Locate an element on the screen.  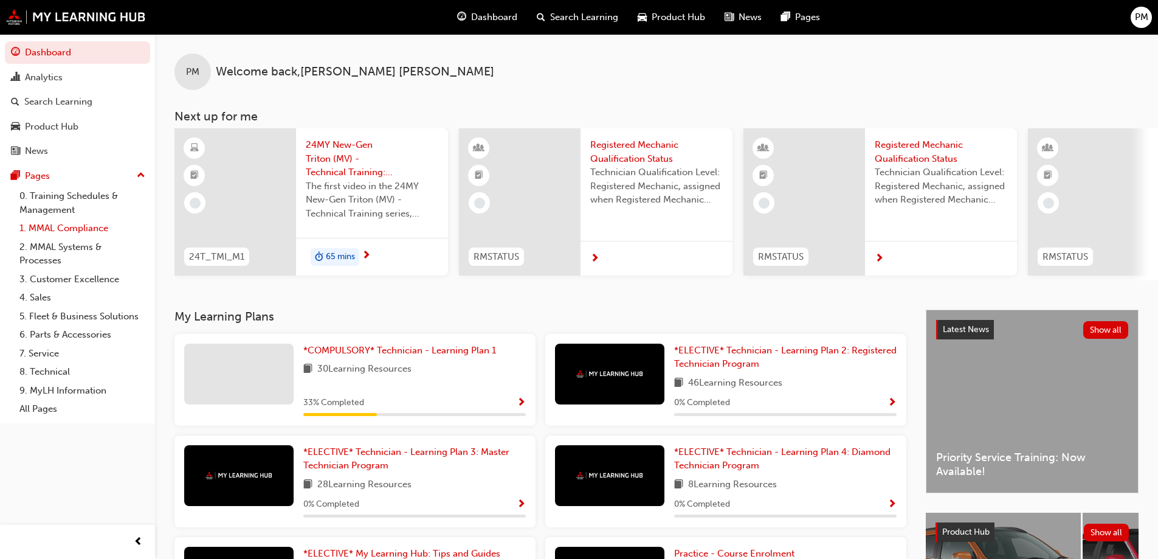
a: 2. MMAL Systems & Processes is located at coordinates (82, 254).